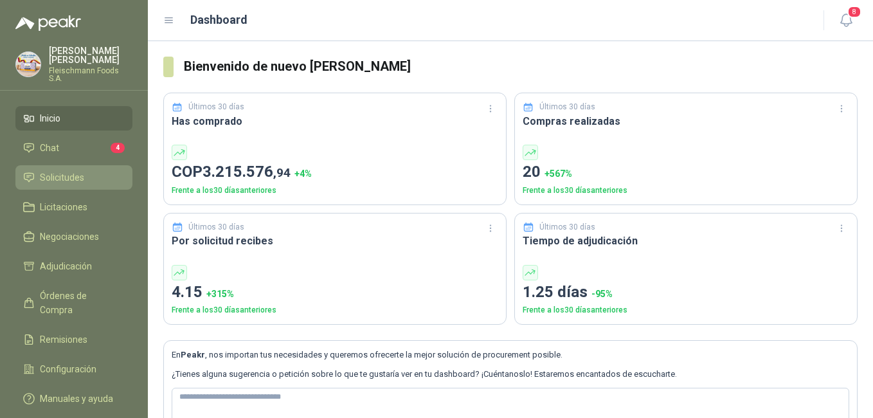 This screenshot has height=418, width=873. I want to click on span: Chat, so click(49, 148).